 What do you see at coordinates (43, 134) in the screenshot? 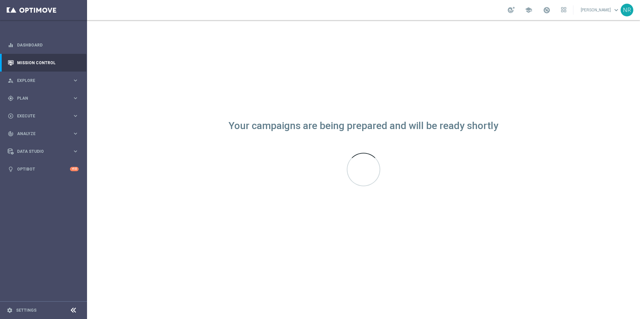
I see `div: track_changes Analyze keyboard_arrow_right` at bounding box center [43, 134].